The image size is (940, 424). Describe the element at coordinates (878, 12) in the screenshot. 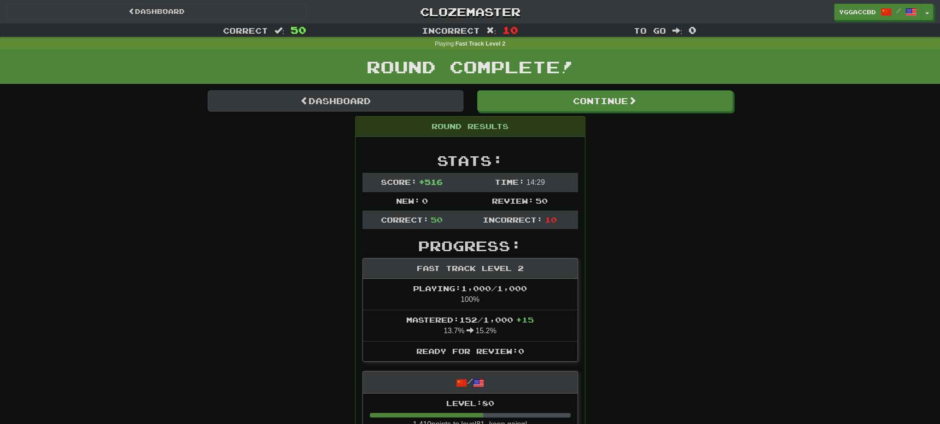

I see `a: yggaccBD /` at that location.